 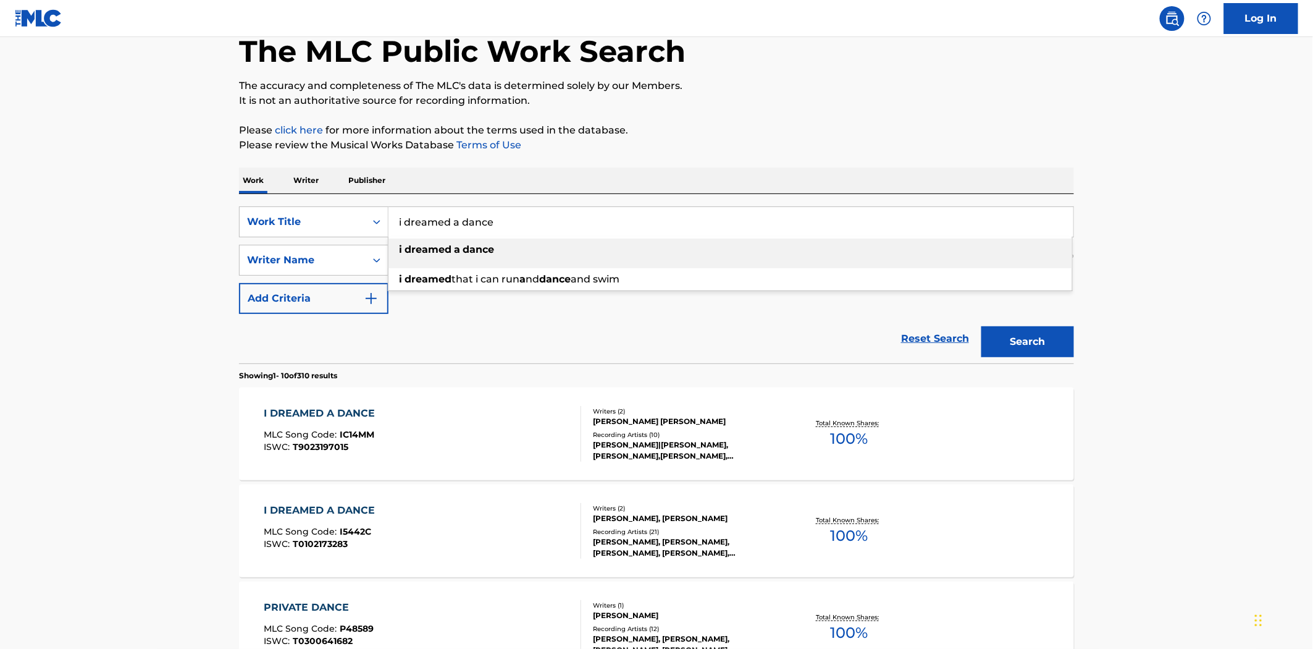 What do you see at coordinates (486, 279) in the screenshot?
I see `span: that i can run` at bounding box center [486, 279].